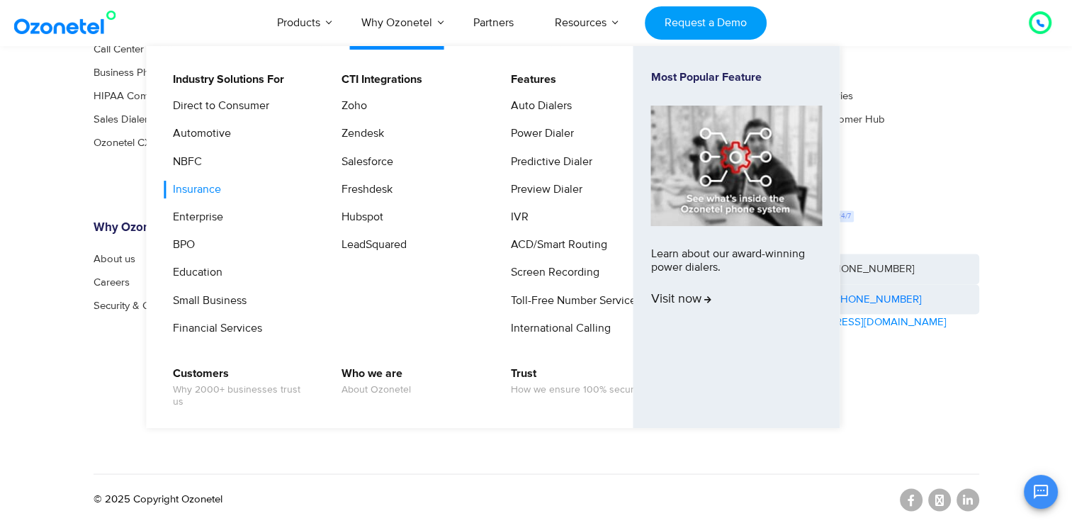 The height and width of the screenshot is (523, 1072). Describe the element at coordinates (239, 388) in the screenshot. I see `a: CustomersWhy 2000+ businesses trust us` at that location.